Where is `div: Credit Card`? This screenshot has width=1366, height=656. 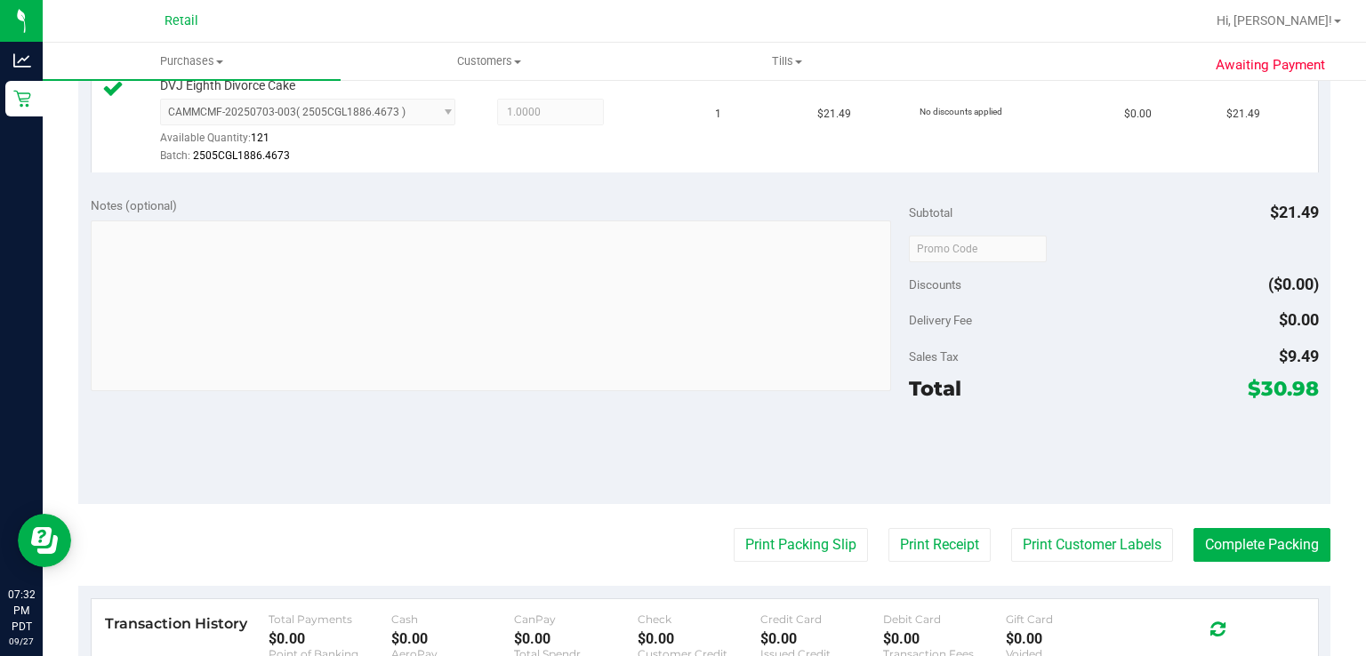 div: Credit Card is located at coordinates (822, 619).